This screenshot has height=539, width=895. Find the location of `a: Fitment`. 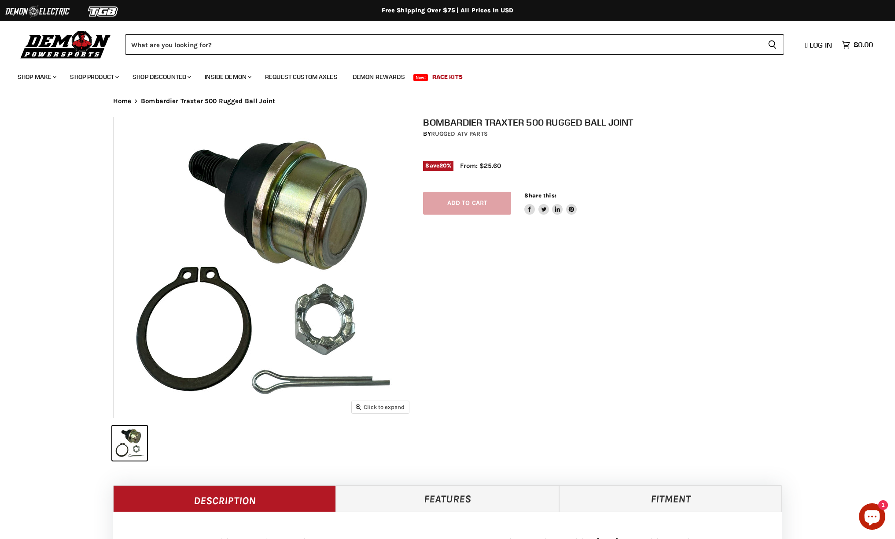

a: Fitment is located at coordinates (671, 498).